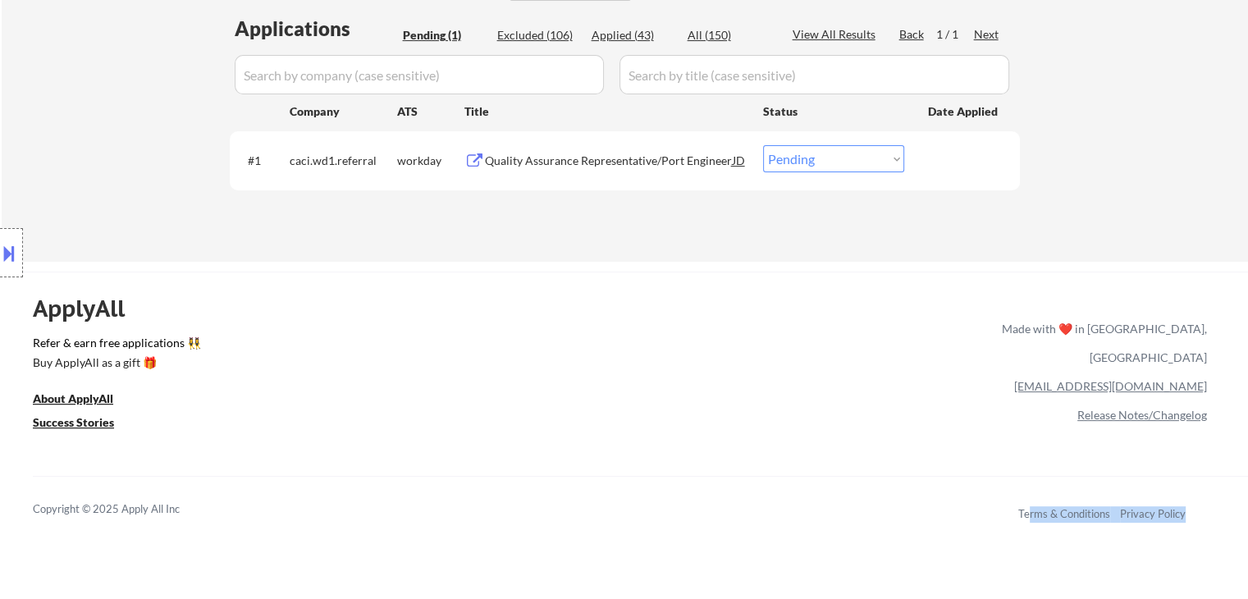 The image size is (1248, 599). I want to click on div: Pending (1), so click(444, 35).